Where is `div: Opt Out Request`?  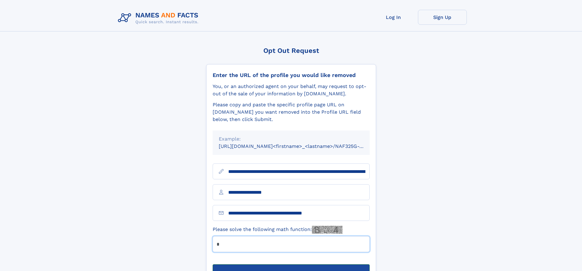 div: Opt Out Request is located at coordinates (291, 50).